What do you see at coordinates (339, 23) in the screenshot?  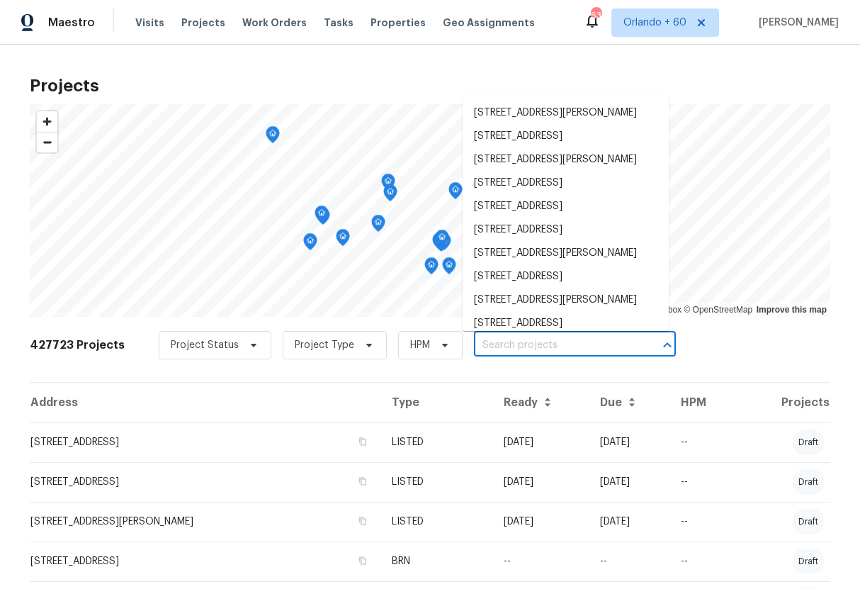 I see `span: Tasks` at bounding box center [339, 23].